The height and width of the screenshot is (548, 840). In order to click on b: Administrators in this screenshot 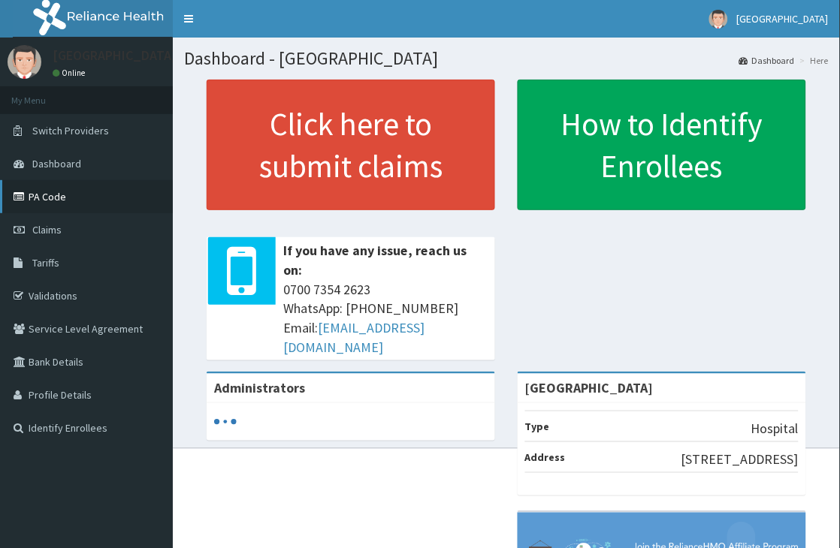, I will do `click(259, 387)`.